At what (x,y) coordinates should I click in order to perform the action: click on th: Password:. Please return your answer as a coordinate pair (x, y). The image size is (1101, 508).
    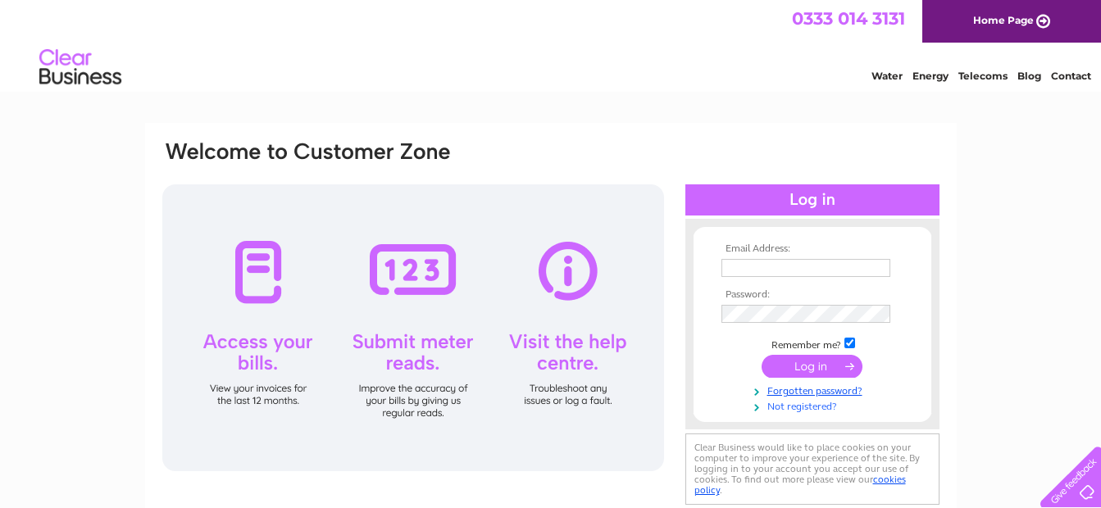
    Looking at the image, I should click on (813, 295).